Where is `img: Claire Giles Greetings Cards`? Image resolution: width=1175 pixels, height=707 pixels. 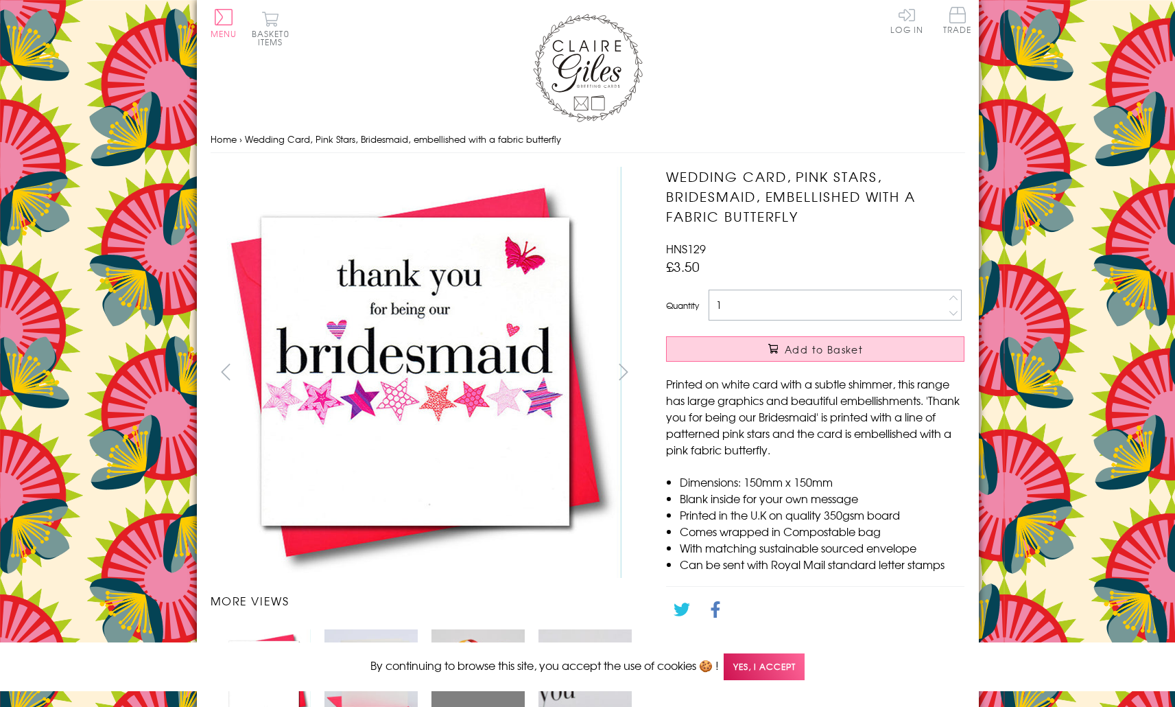 img: Claire Giles Greetings Cards is located at coordinates (588, 68).